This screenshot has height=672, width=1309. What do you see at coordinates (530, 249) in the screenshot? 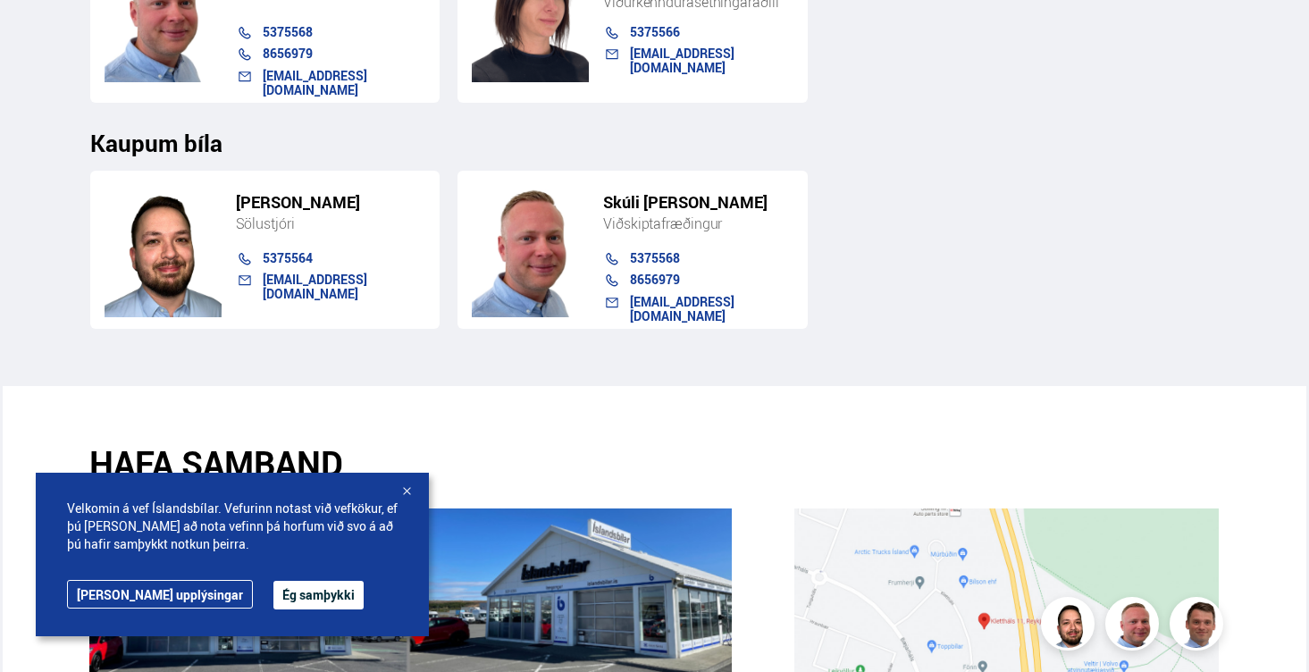
I see `img: m7PZdWzYfFvz2vuk.png` at bounding box center [530, 249].